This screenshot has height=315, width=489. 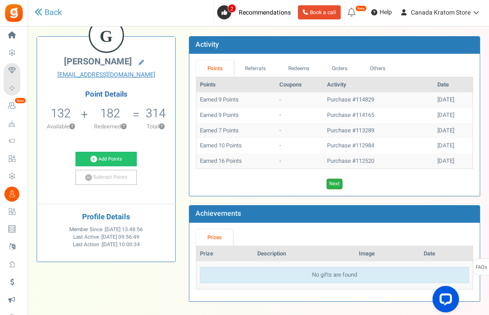 I want to click on th: Activity, so click(x=379, y=85).